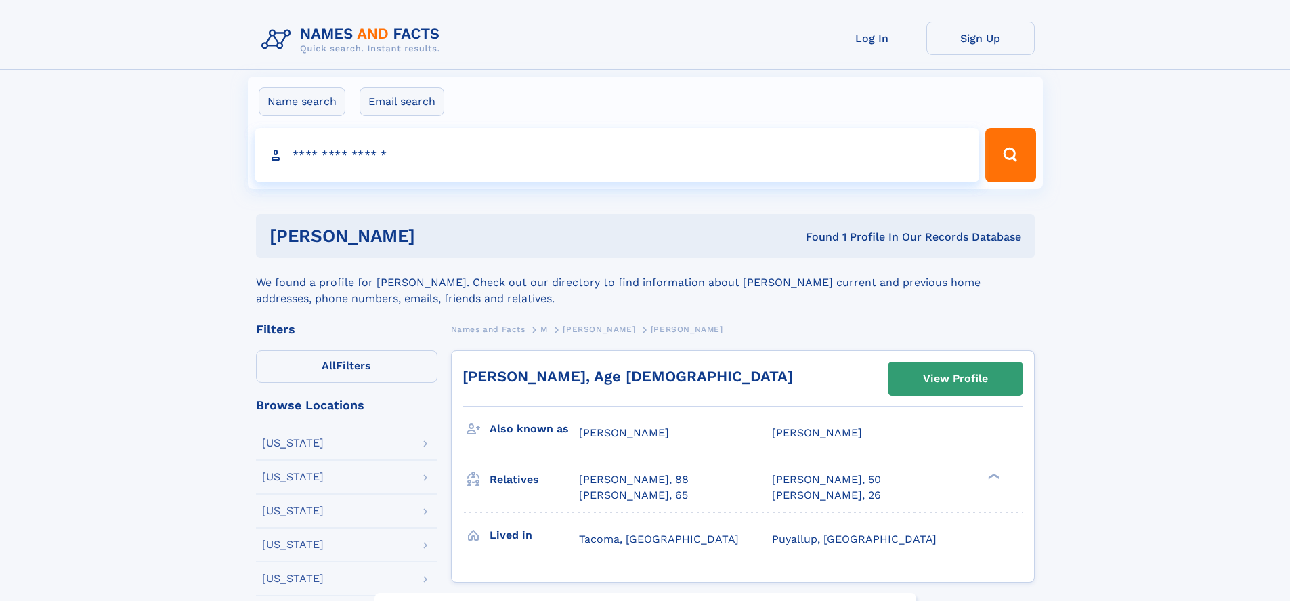 The width and height of the screenshot is (1290, 601). What do you see at coordinates (328, 365) in the screenshot?
I see `span: All` at bounding box center [328, 365].